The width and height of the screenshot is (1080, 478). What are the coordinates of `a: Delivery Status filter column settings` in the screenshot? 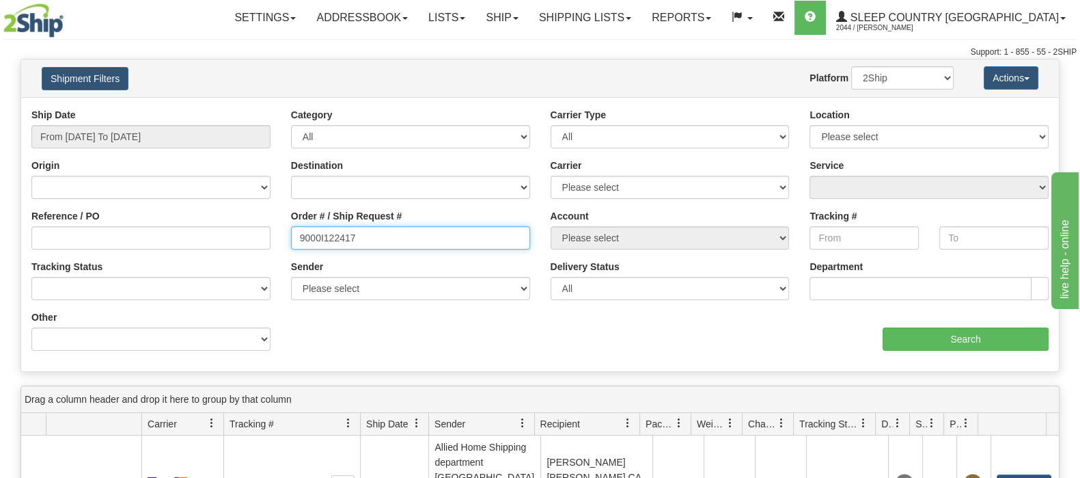 It's located at (898, 423).